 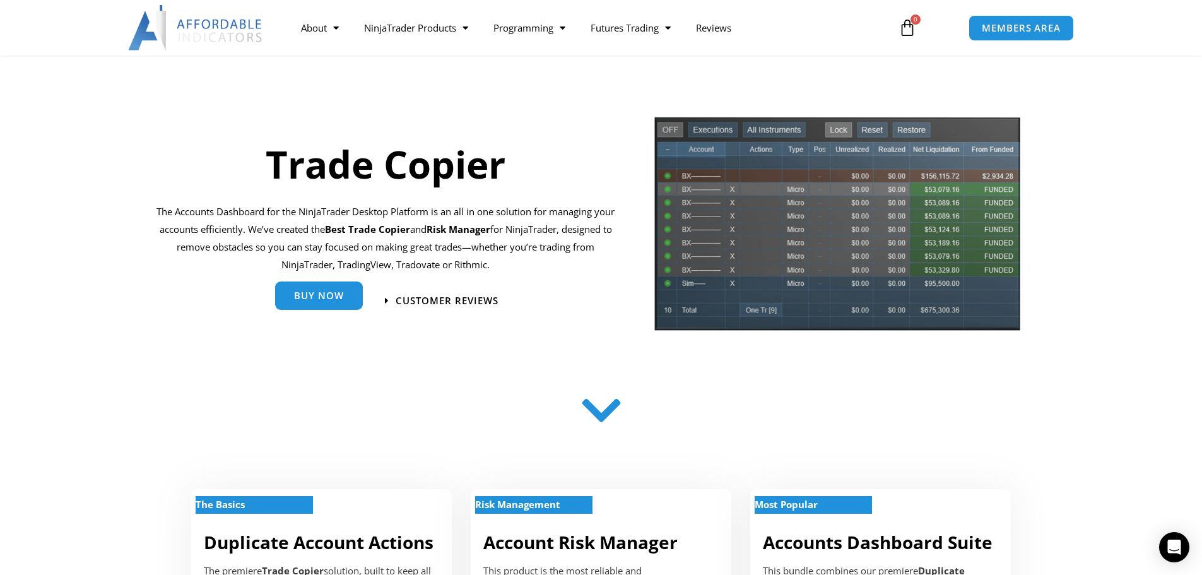 I want to click on a: Duplicate Account Actions, so click(x=319, y=542).